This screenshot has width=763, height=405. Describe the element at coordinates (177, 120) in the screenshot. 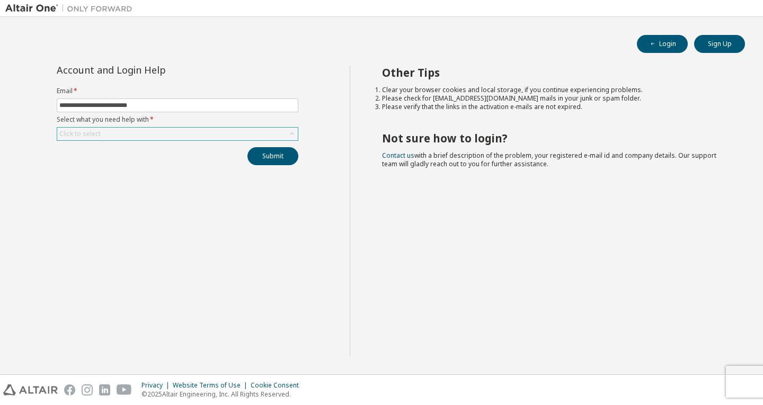

I see `label: Select what you need help with` at that location.